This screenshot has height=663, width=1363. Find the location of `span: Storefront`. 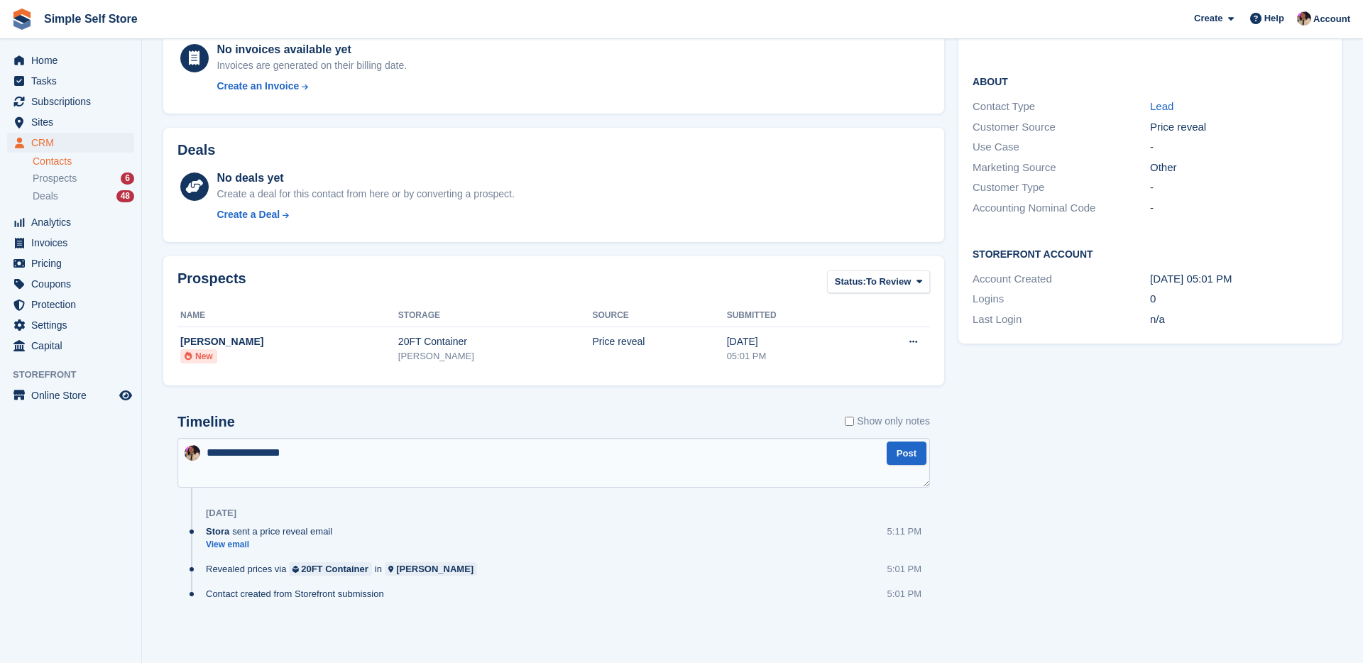

span: Storefront is located at coordinates (77, 375).